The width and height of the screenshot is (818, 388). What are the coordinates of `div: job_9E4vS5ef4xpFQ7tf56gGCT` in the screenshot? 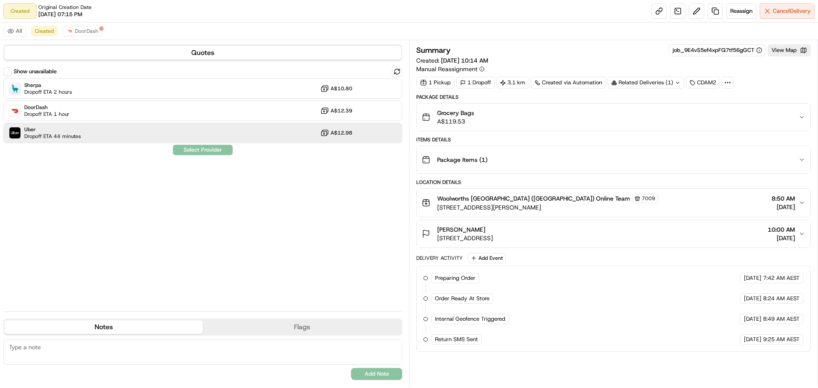 It's located at (717, 50).